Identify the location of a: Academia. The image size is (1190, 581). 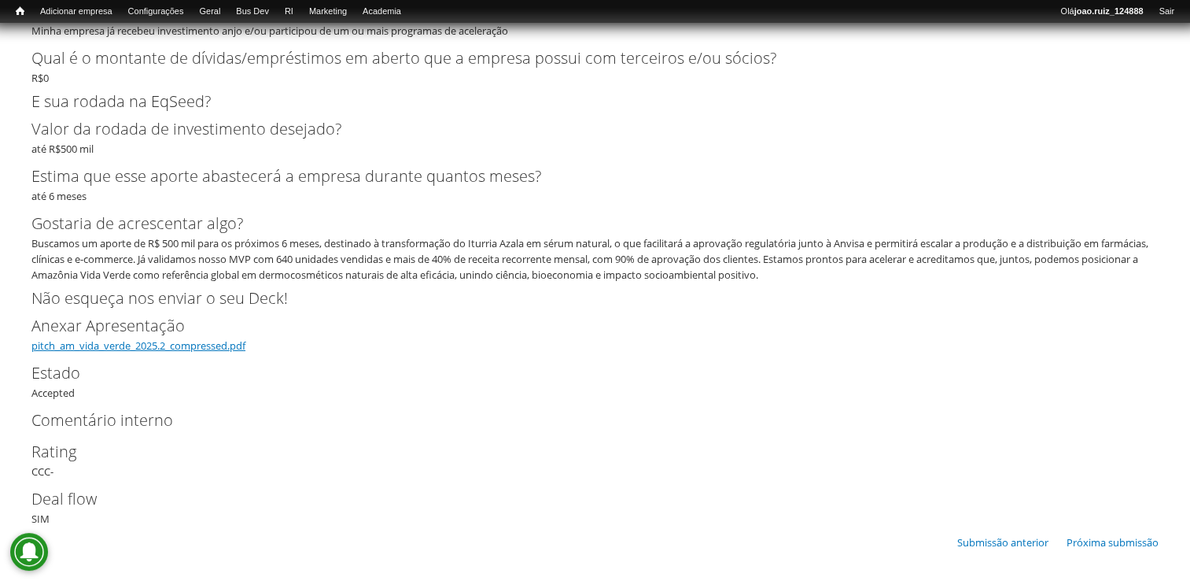
(382, 12).